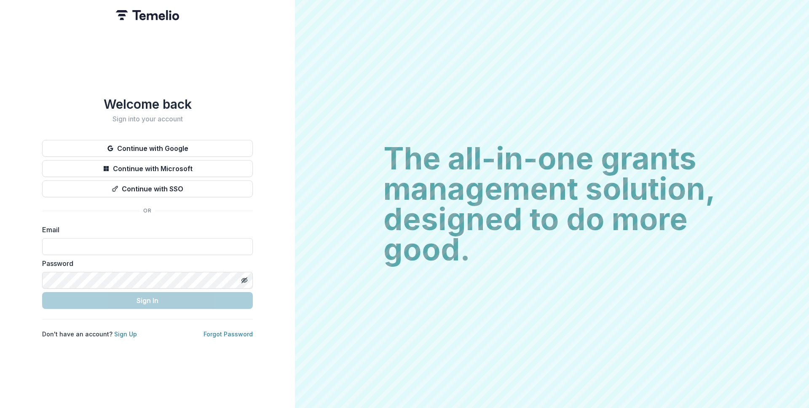 The width and height of the screenshot is (809, 408). Describe the element at coordinates (147, 300) in the screenshot. I see `button: Sign In` at that location.